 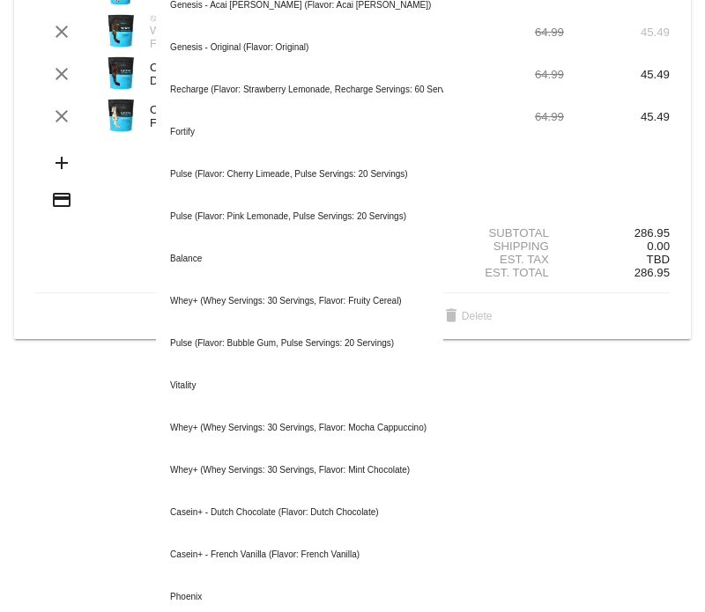 What do you see at coordinates (652, 272) in the screenshot?
I see `span: 286.95` at bounding box center [652, 272].